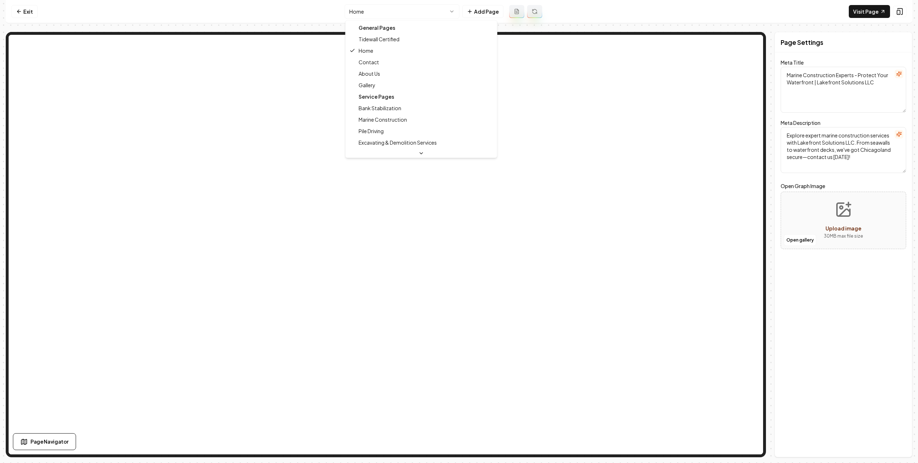  What do you see at coordinates (367, 85) in the screenshot?
I see `span: Gallery` at bounding box center [367, 85].